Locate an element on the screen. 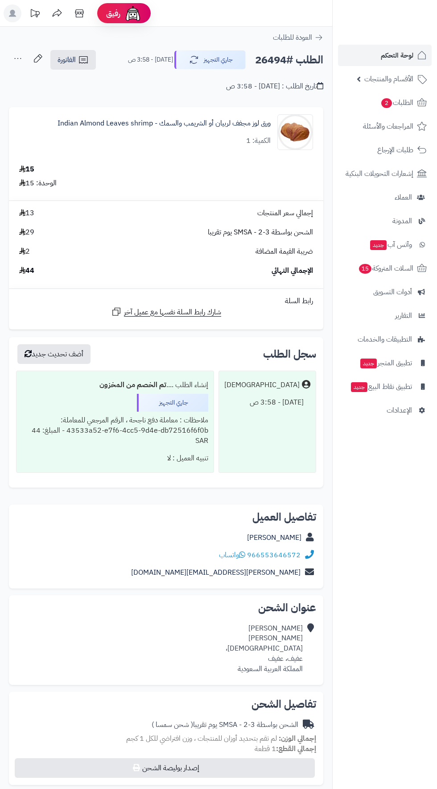 Image resolution: width=437 pixels, height=789 pixels. h2: عنوان الشحن is located at coordinates (166, 608).